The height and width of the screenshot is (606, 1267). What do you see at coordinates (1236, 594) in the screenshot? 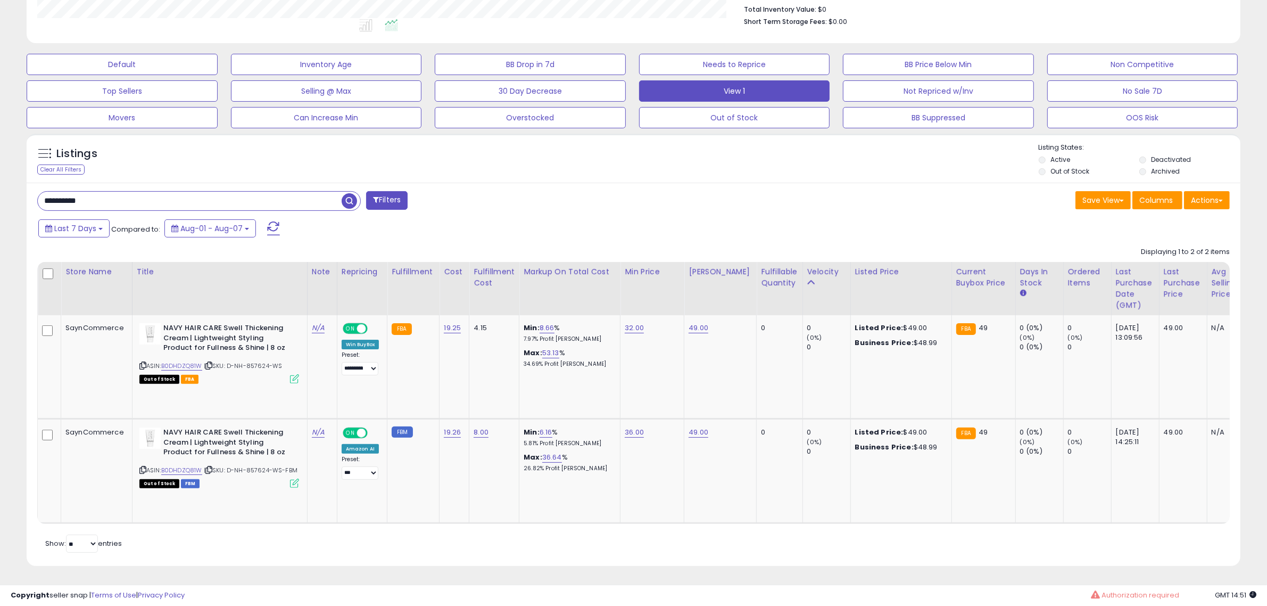
I see `span: 2025-08-16 14:51 GMT` at bounding box center [1236, 594].